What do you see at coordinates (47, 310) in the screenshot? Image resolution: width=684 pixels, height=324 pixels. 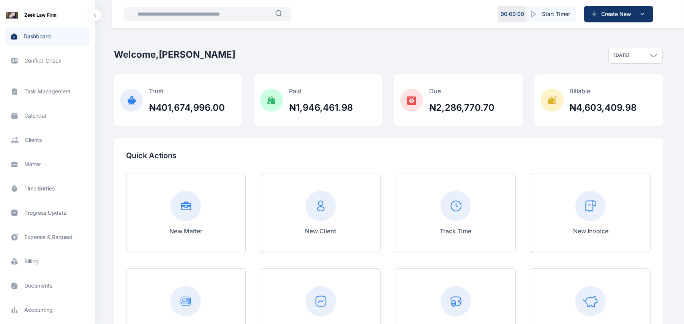 I see `span: accounting` at bounding box center [47, 310].